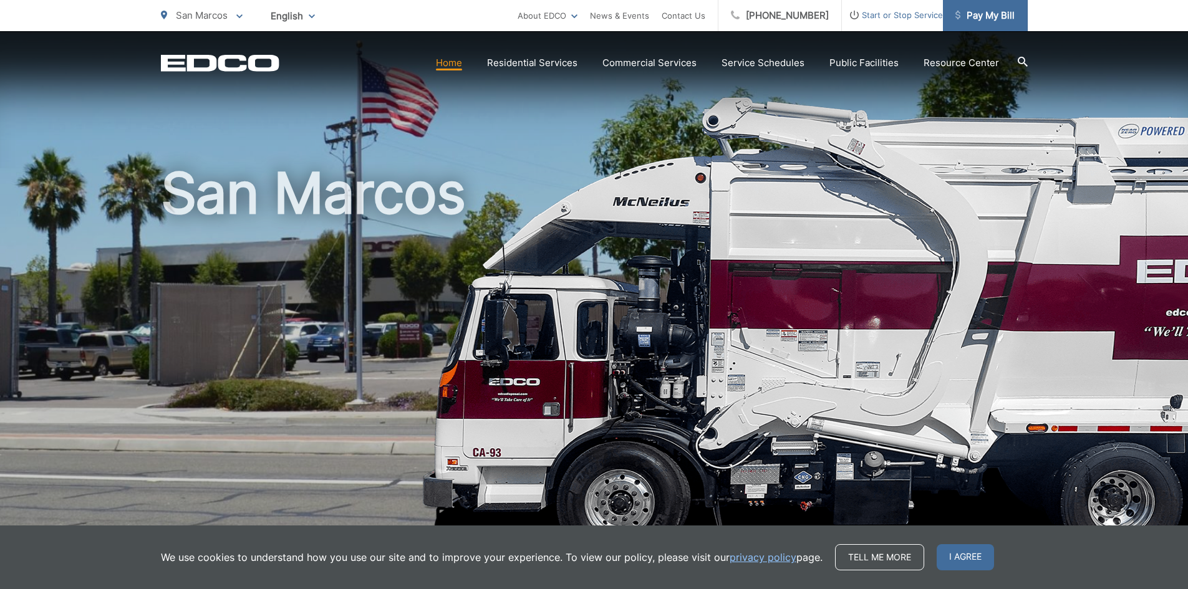 The width and height of the screenshot is (1188, 589). What do you see at coordinates (863, 63) in the screenshot?
I see `a: Public Facilities` at bounding box center [863, 63].